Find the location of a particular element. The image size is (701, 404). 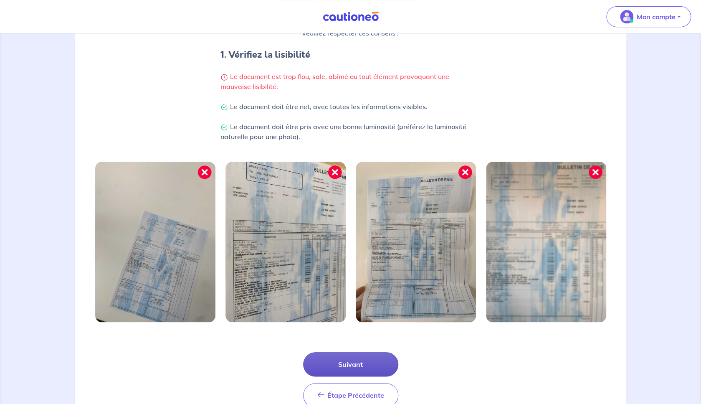

img: Cautioneo is located at coordinates (351, 16).